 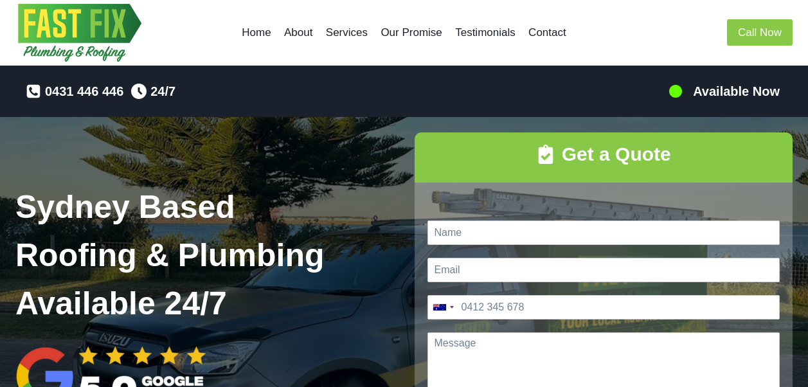 What do you see at coordinates (412, 33) in the screenshot?
I see `a: Our Promise` at bounding box center [412, 33].